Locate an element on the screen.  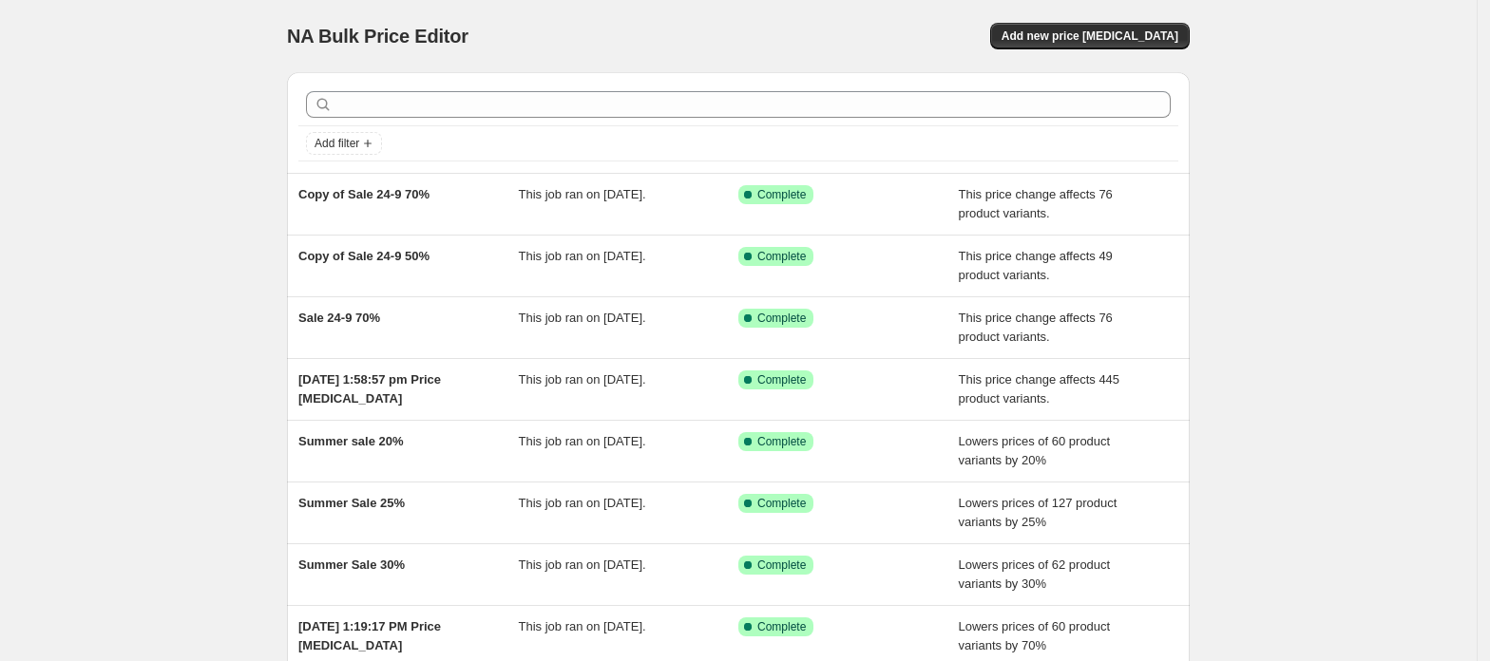
span: NA Bulk Price Editor is located at coordinates (377, 36).